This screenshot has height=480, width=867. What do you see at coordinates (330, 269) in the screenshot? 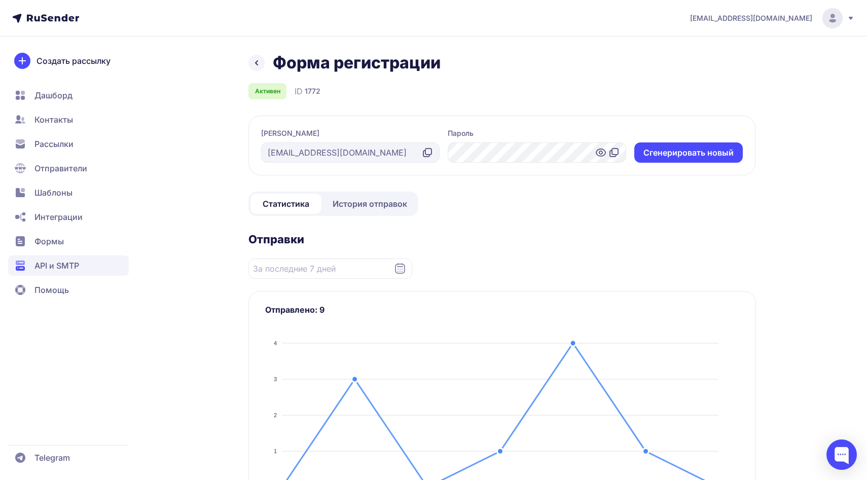
I see `input: Datepicker input` at bounding box center [330, 269].